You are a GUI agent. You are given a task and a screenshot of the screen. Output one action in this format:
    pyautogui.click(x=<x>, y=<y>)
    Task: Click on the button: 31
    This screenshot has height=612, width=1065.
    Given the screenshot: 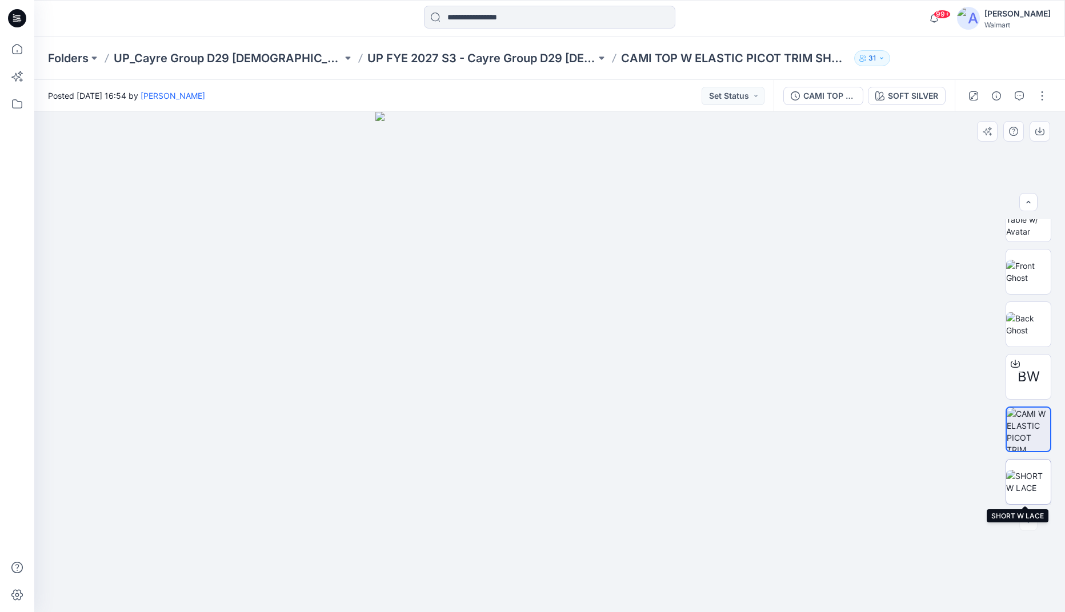 What is the action you would take?
    pyautogui.click(x=872, y=58)
    